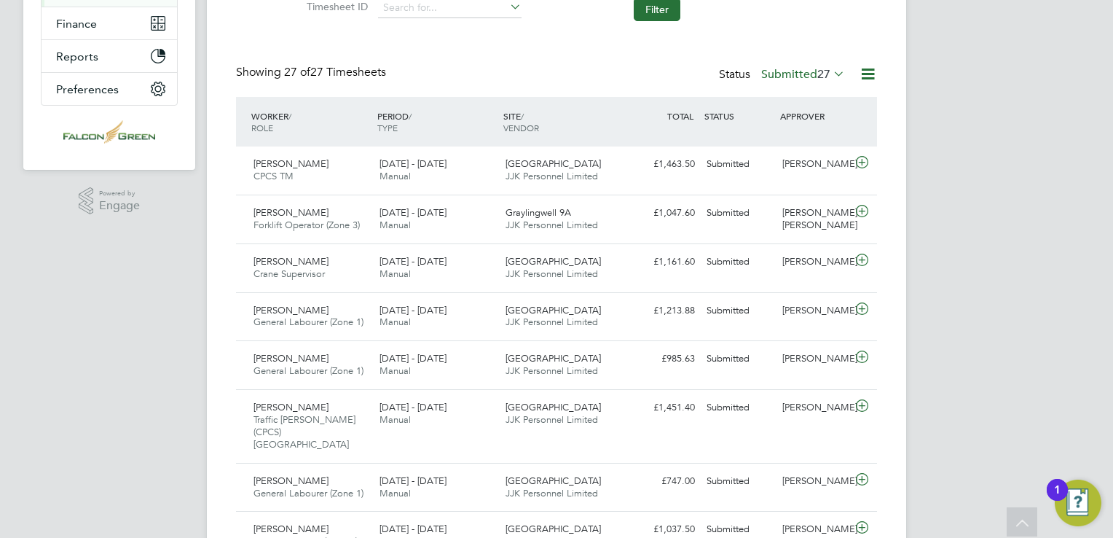 This screenshot has width=1113, height=538. I want to click on div: SITE, so click(562, 122).